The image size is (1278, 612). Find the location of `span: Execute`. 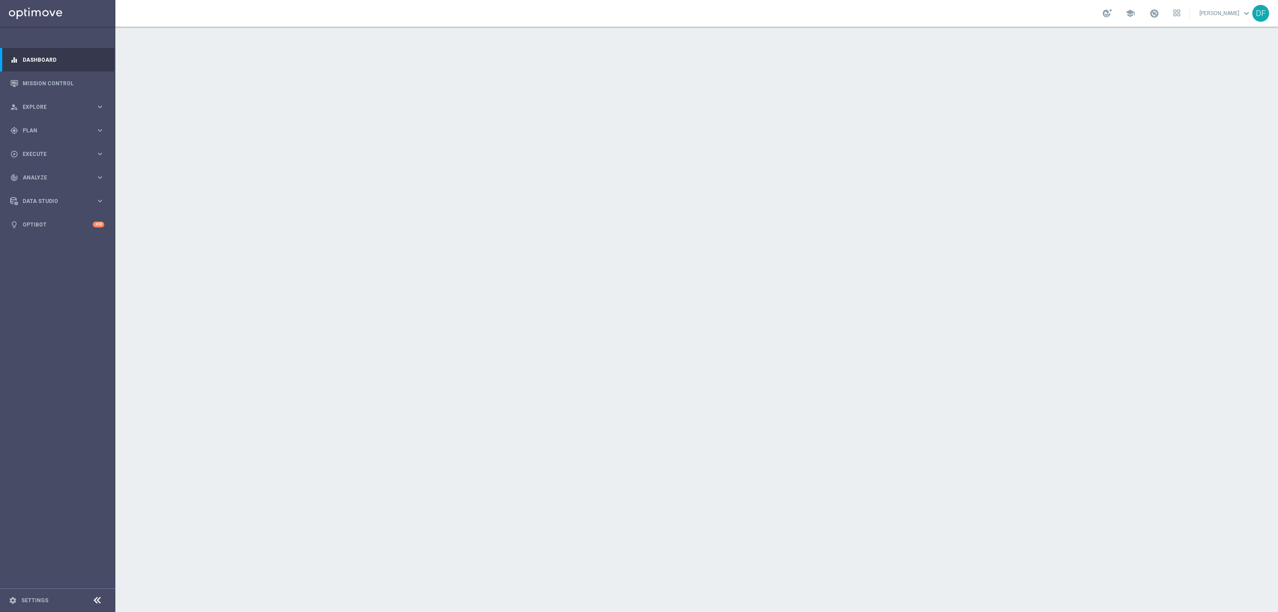

span: Execute is located at coordinates (59, 154).